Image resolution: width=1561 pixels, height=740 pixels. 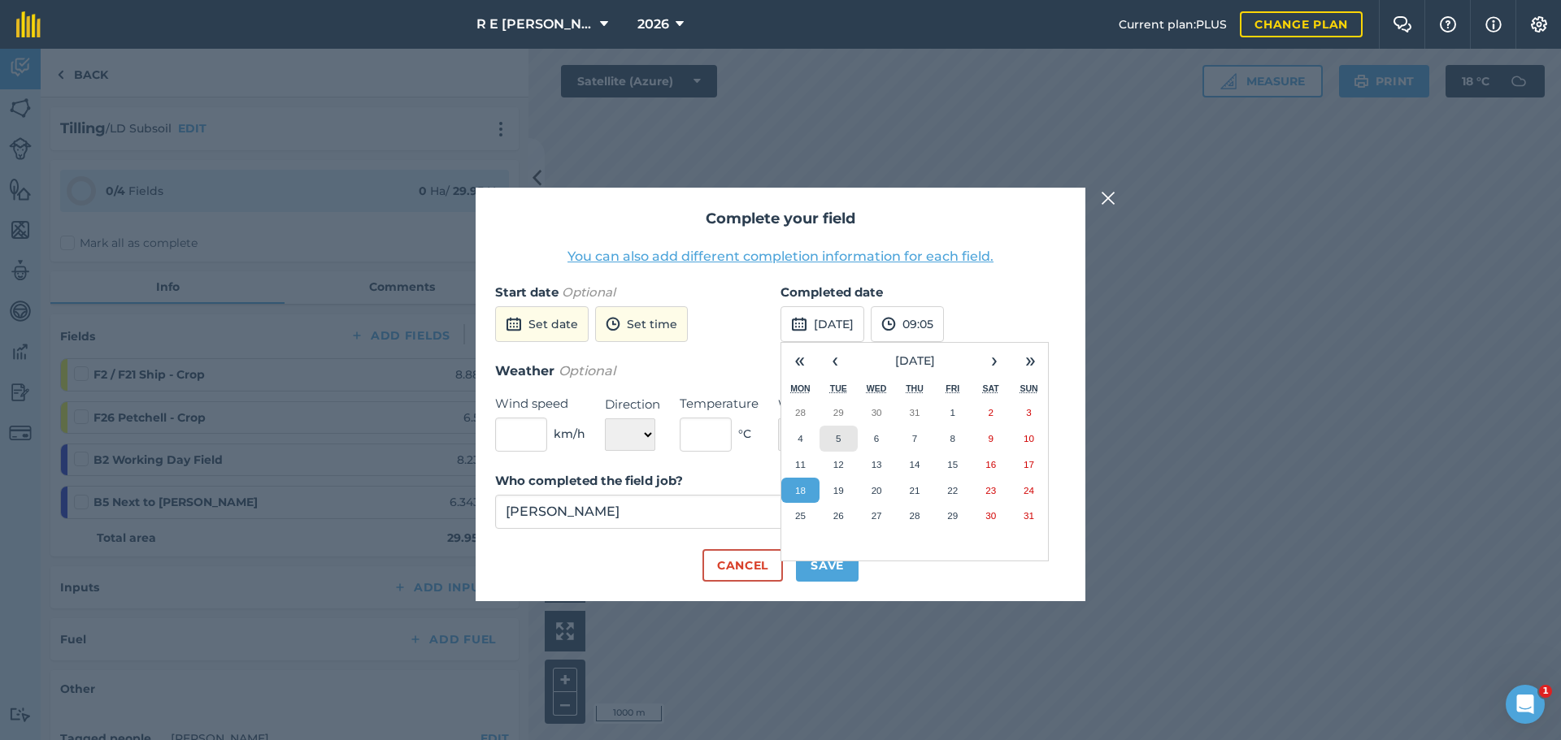 I want to click on h2: Complete your field, so click(x=780, y=219).